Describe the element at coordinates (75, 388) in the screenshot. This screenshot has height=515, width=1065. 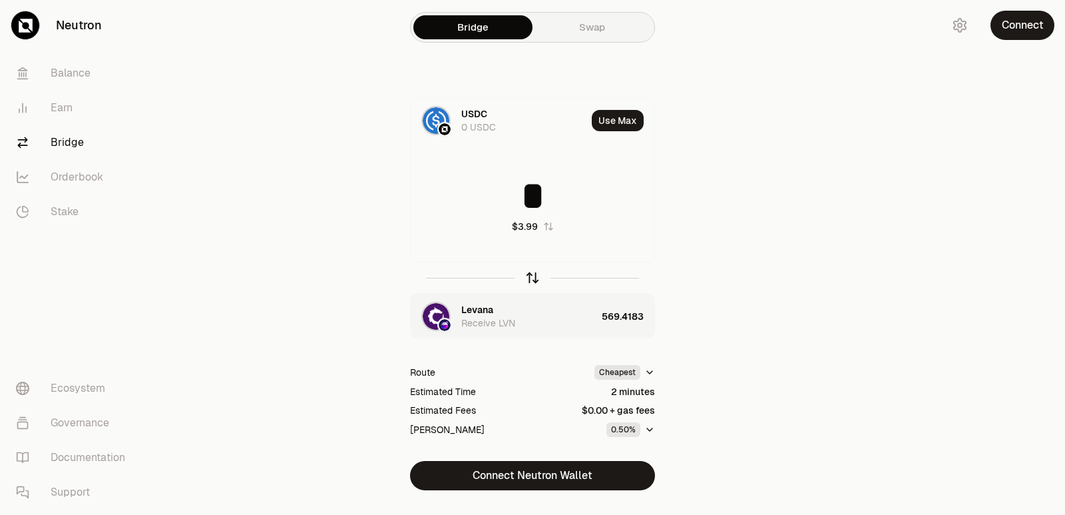
I see `a: Ecosystem` at that location.